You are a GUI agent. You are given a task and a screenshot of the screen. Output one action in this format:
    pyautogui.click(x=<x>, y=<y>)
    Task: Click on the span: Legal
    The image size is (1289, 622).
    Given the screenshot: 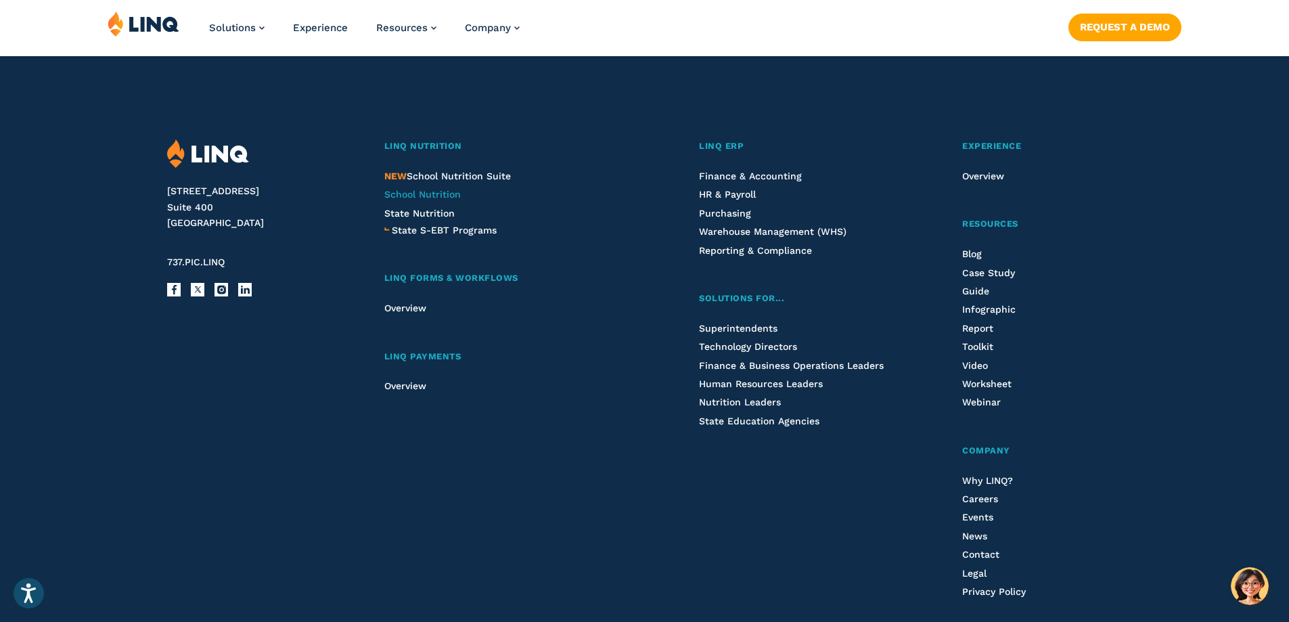 What is the action you would take?
    pyautogui.click(x=974, y=573)
    